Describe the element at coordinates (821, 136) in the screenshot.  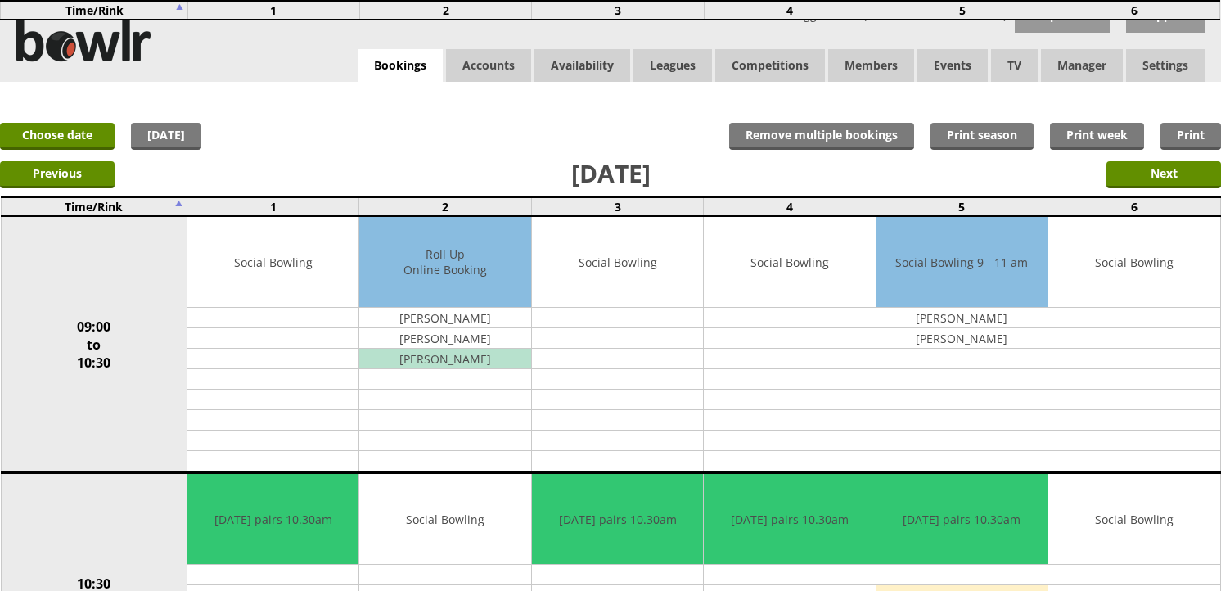
I see `input: Remove multiple bookings` at that location.